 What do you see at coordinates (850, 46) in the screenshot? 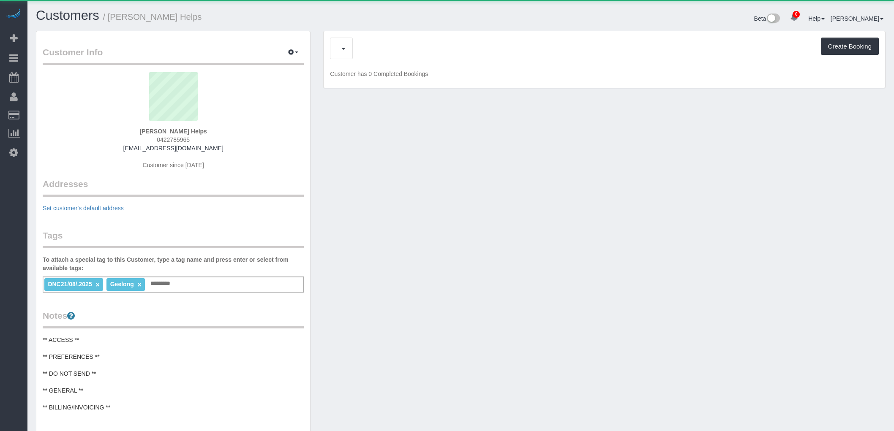
I see `button: Create Booking` at bounding box center [850, 46].